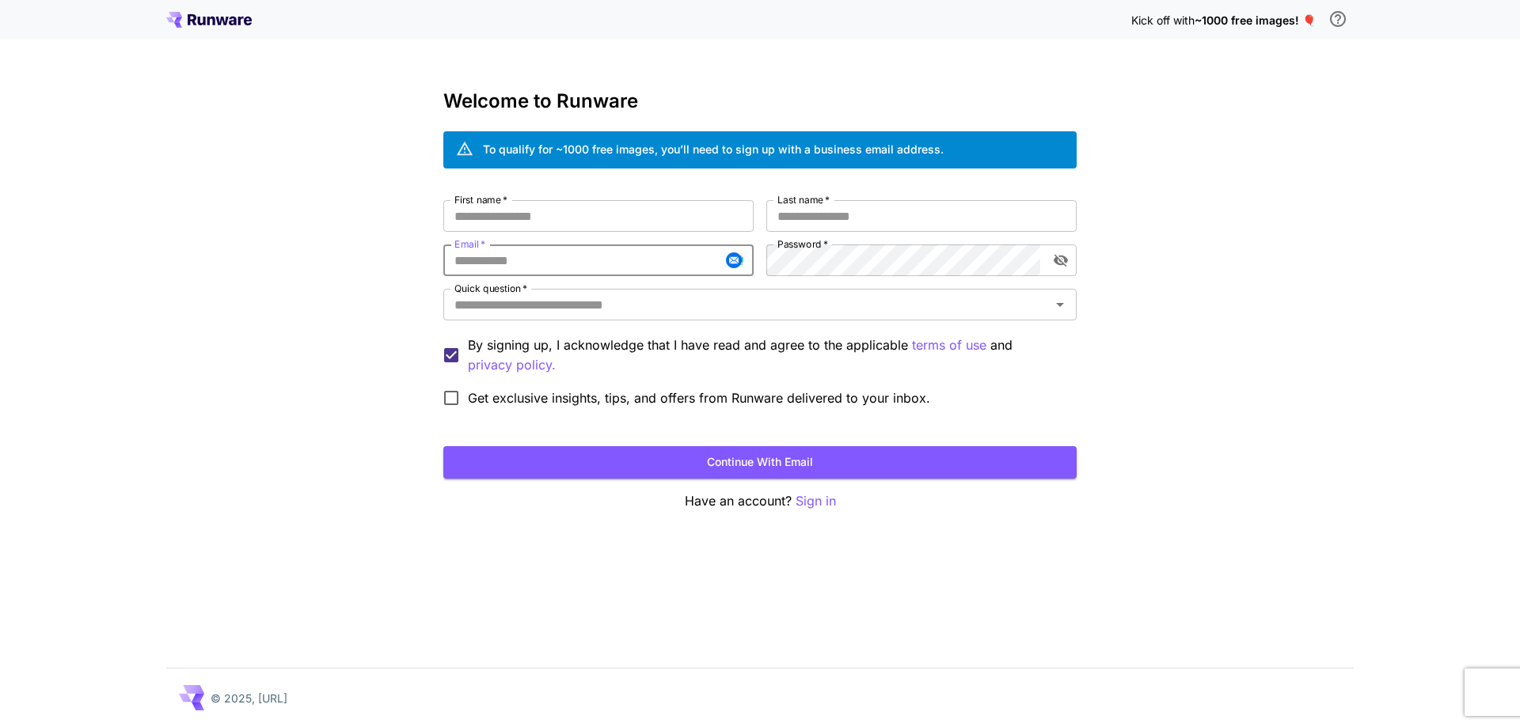 This screenshot has width=1520, height=727. What do you see at coordinates (815, 501) in the screenshot?
I see `p: Sign in` at bounding box center [815, 501].